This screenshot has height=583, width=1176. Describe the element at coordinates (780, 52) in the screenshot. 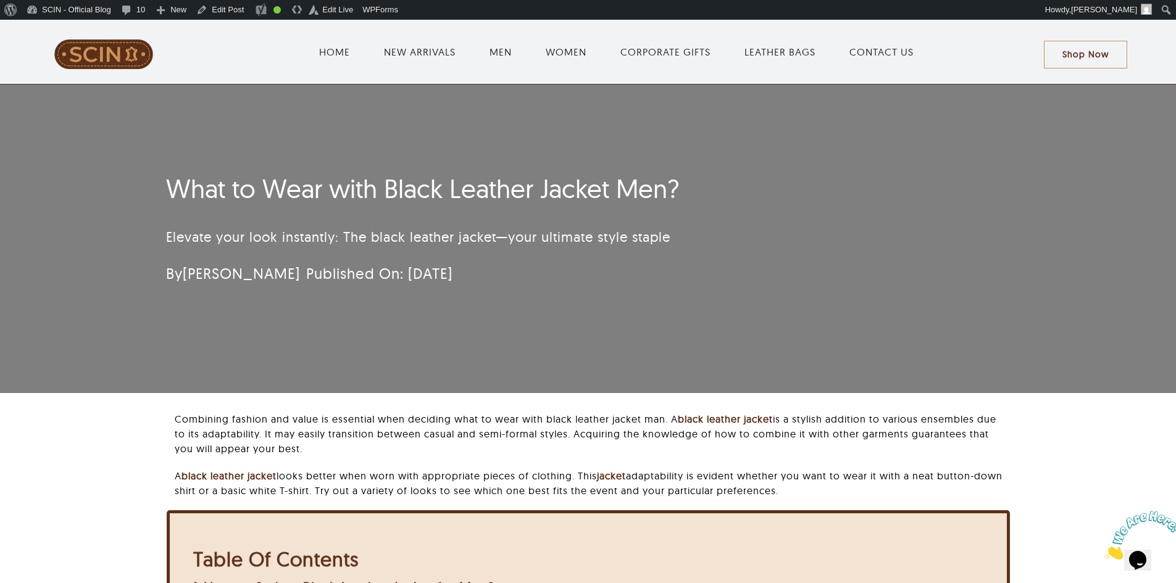

I see `a: LEATHER BAGS` at that location.